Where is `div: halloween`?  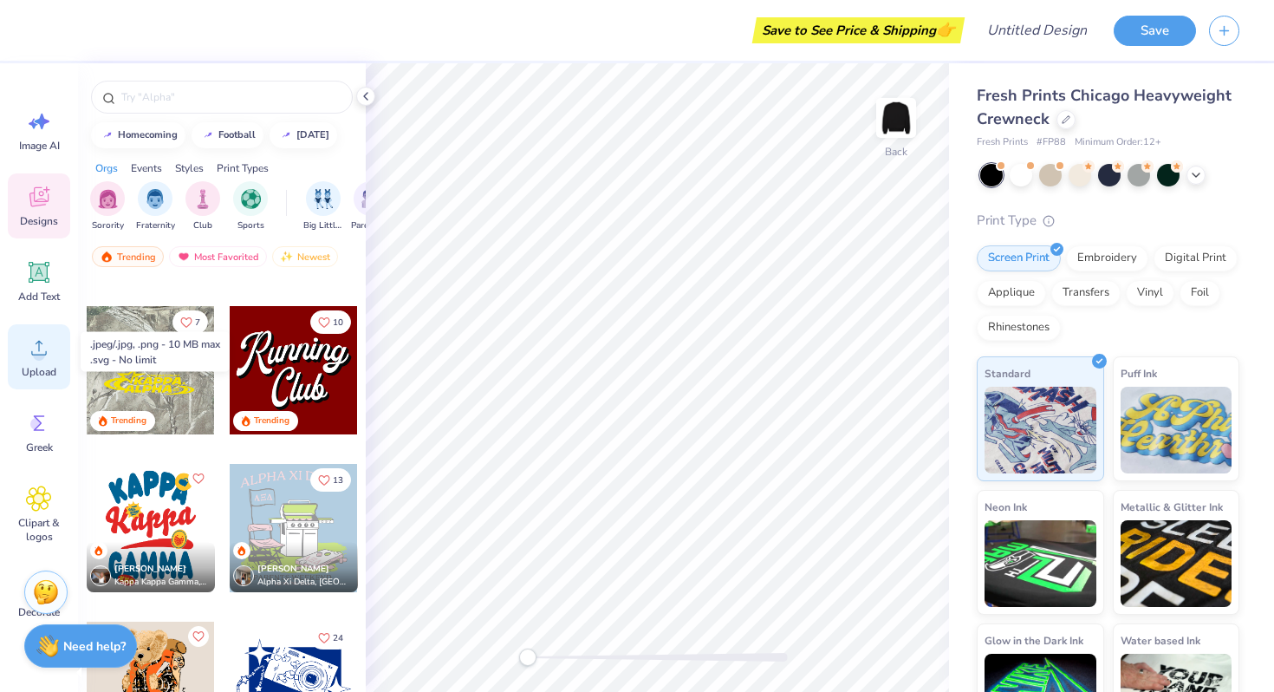
div: halloween is located at coordinates (313, 134).